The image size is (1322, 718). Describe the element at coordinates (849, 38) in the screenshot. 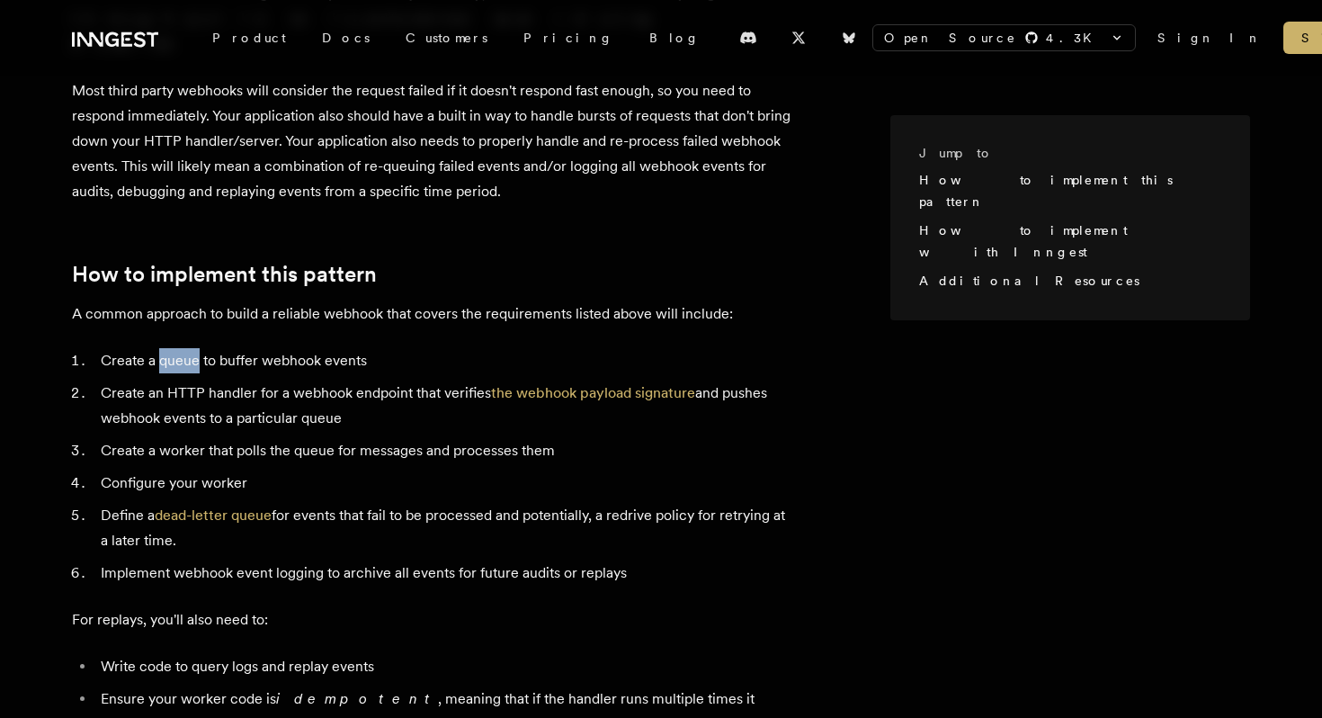

I see `a: Bluesky` at that location.